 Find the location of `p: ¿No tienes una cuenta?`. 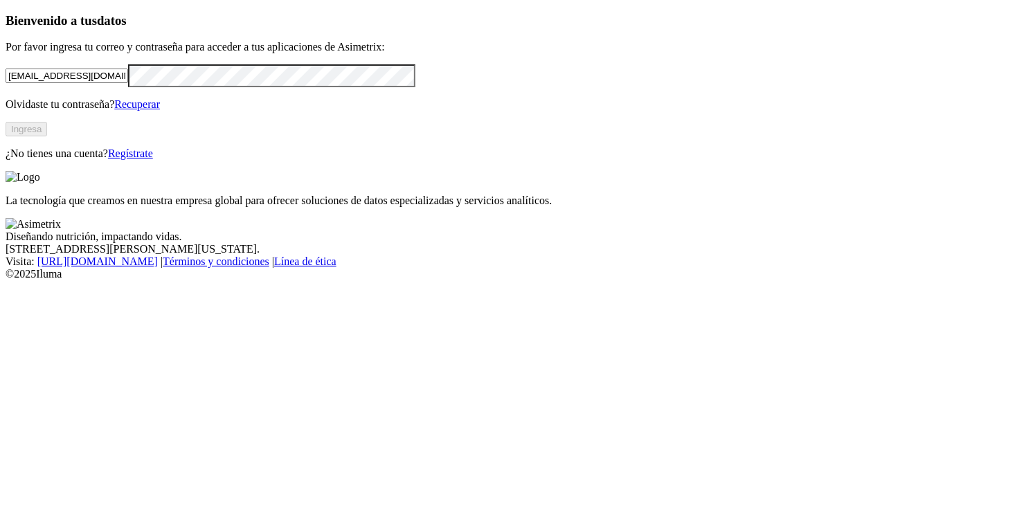

p: ¿No tienes una cuenta? is located at coordinates (513, 154).